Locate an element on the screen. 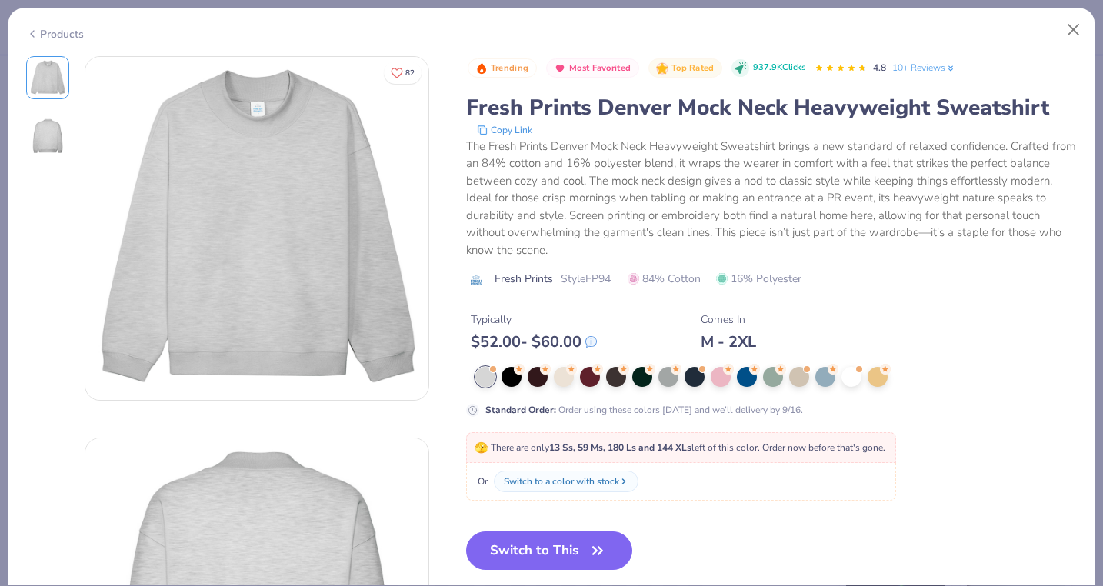 The width and height of the screenshot is (1103, 586). div: $ 52.00 - $ 60.00 is located at coordinates (534, 341).